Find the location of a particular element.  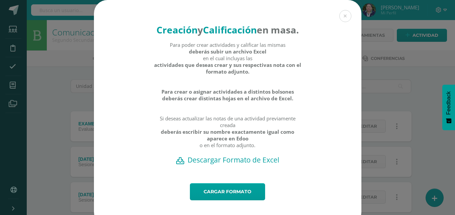

strong: deberás subir un archivo Excel is located at coordinates (227, 51).